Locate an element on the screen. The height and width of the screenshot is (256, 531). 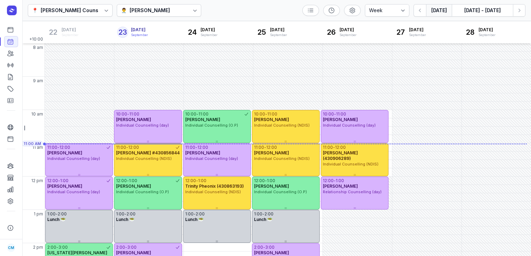
span: +10:00 is located at coordinates (37, 40).